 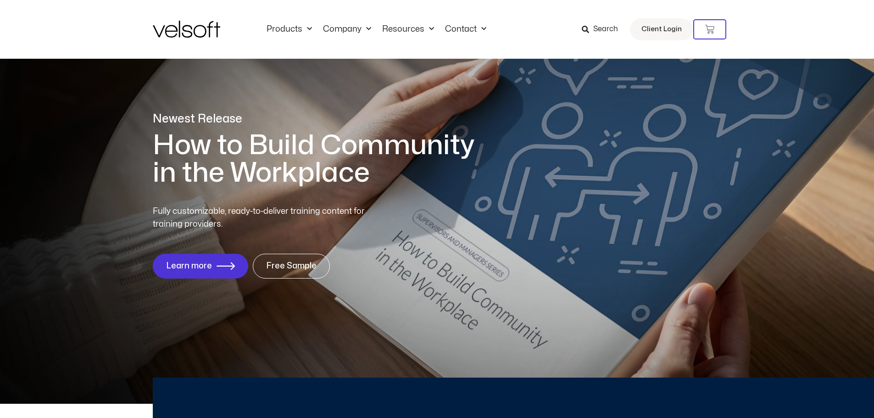 I want to click on img: Velsoft Training Materials, so click(x=186, y=29).